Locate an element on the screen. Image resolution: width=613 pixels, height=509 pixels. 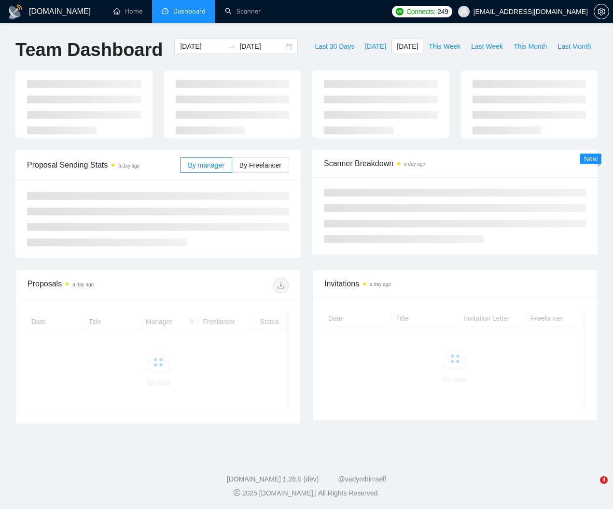
span: Connects: is located at coordinates (421, 12).